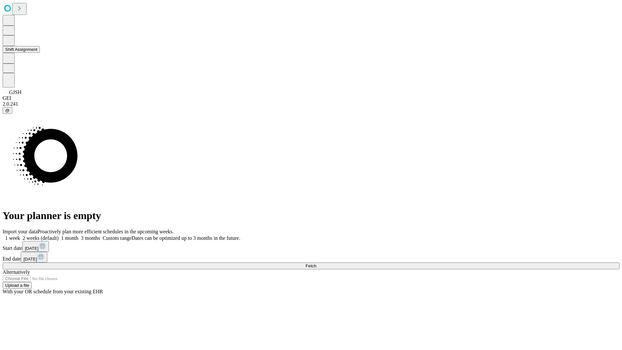  Describe the element at coordinates (16, 272) in the screenshot. I see `span: Alternatively` at that location.